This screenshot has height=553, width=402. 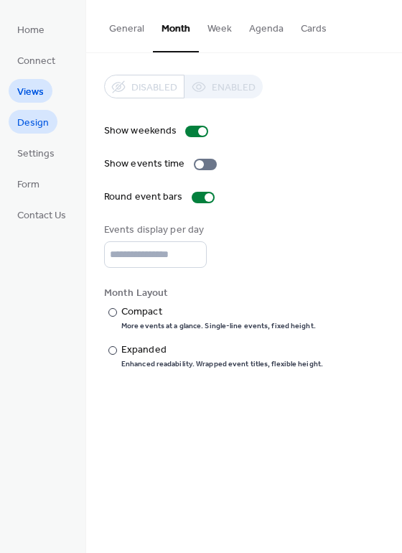 I want to click on div: Expanded, so click(x=220, y=350).